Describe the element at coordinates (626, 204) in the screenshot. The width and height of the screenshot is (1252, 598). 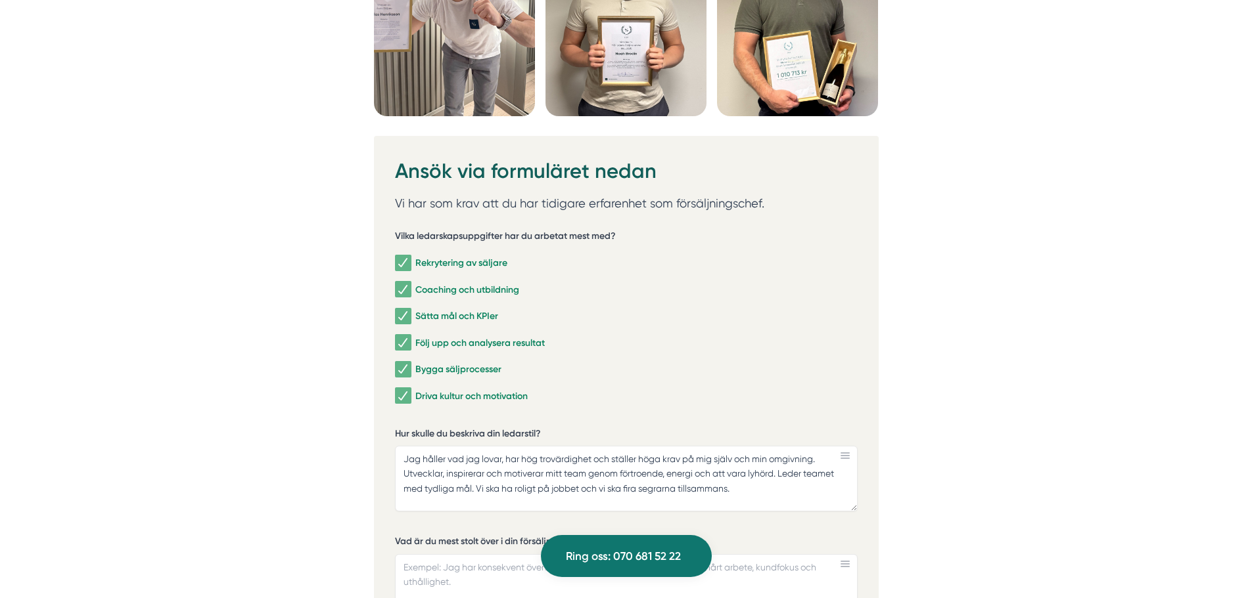
I see `p: Vi har som krav att du har tidigare erfarenhet som försäljningschef.` at that location.